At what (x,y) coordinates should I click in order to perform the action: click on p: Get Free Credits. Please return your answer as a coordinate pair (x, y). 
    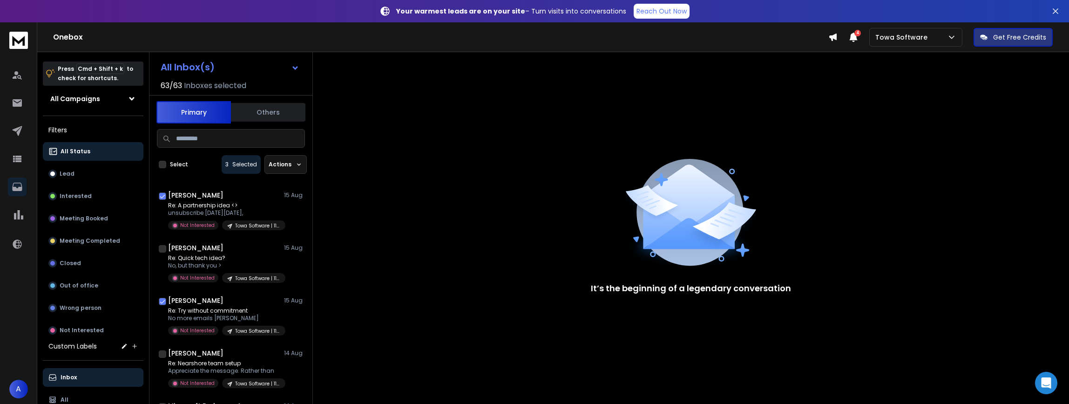
    Looking at the image, I should click on (1020, 37).